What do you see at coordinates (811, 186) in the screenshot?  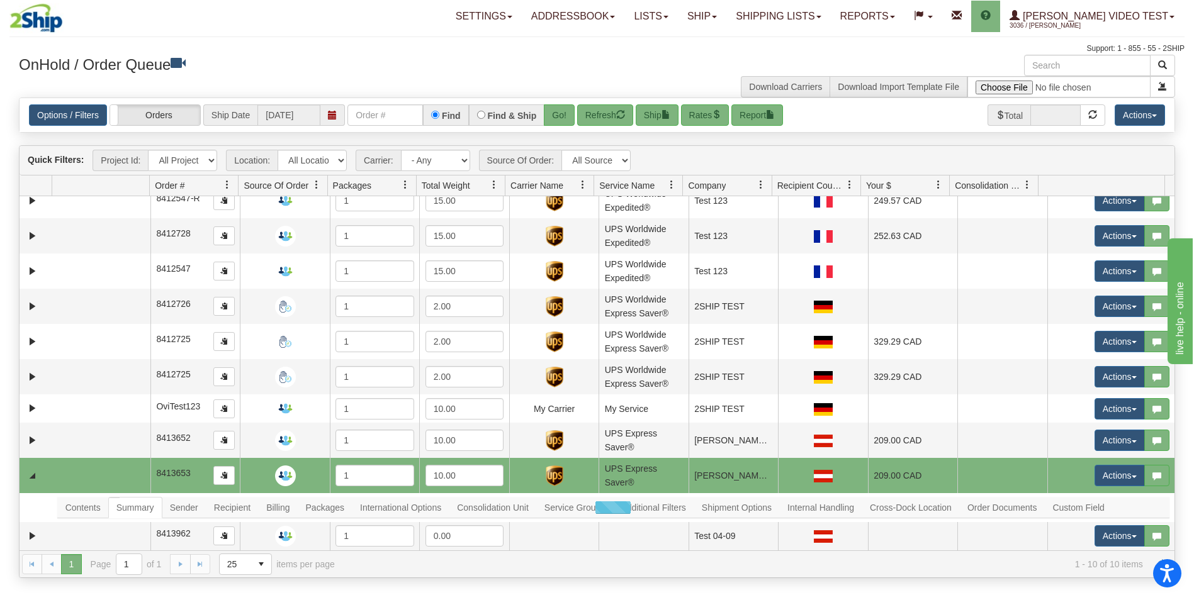 I see `span: Recipient Country` at bounding box center [811, 186].